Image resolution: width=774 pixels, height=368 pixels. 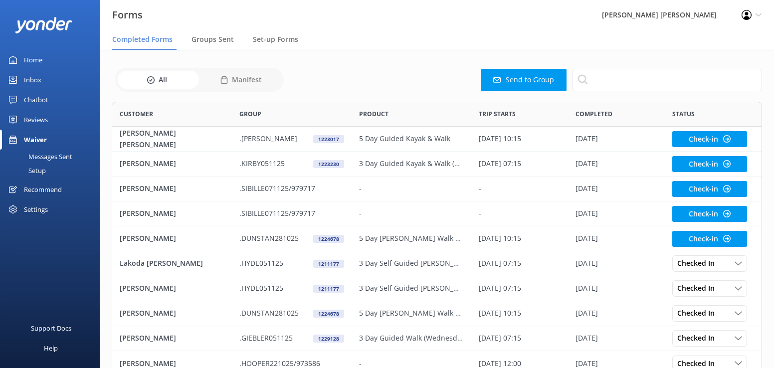 I want to click on div: Waiver, so click(x=35, y=140).